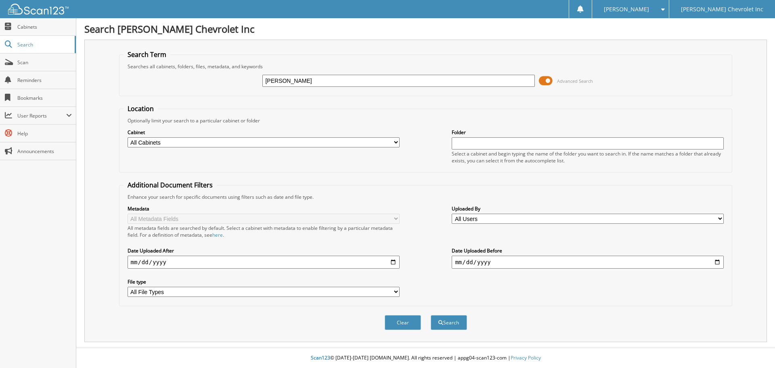 The height and width of the screenshot is (368, 775). I want to click on label: Date Uploaded After, so click(263, 250).